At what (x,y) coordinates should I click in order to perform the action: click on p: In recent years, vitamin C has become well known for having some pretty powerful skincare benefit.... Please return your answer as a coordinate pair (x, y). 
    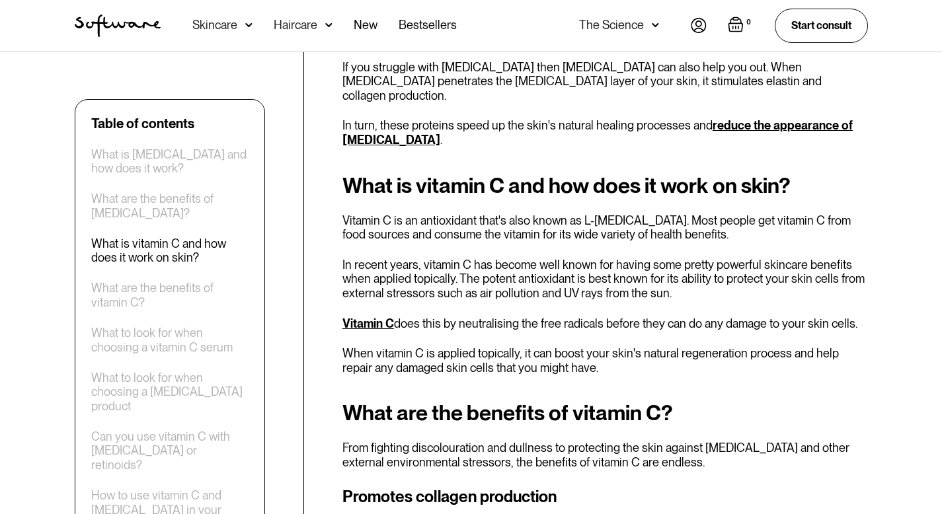
    Looking at the image, I should click on (605, 279).